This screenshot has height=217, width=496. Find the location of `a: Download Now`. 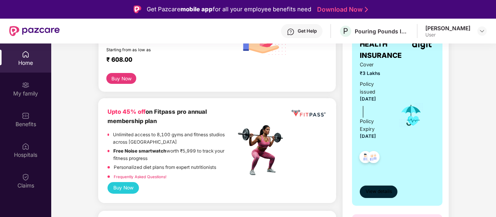

a: Download Now is located at coordinates (341, 9).